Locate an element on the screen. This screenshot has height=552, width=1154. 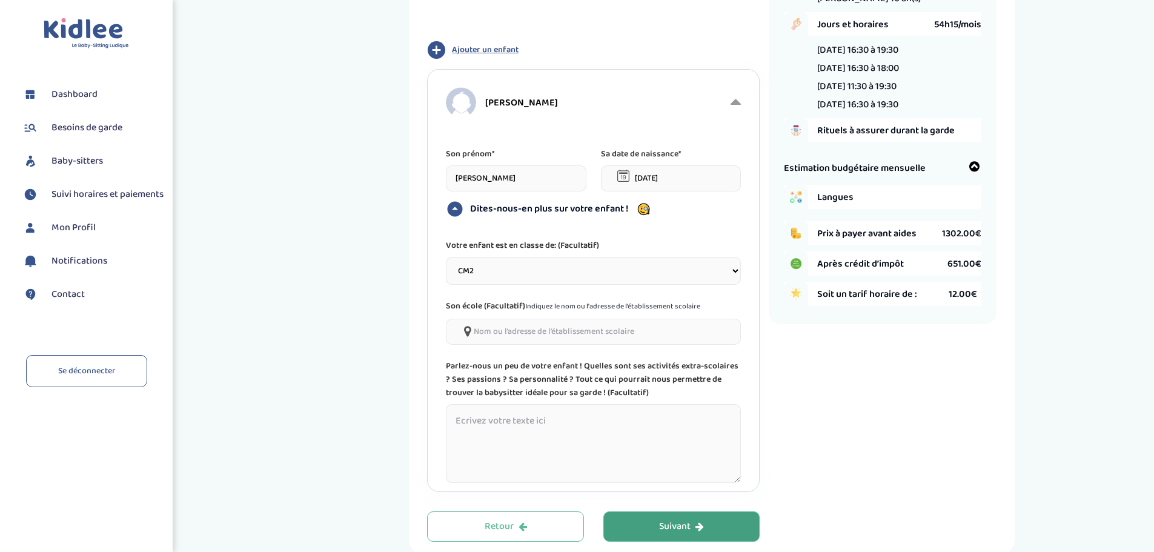
img: hand_to_do_list.png is located at coordinates (796, 130).